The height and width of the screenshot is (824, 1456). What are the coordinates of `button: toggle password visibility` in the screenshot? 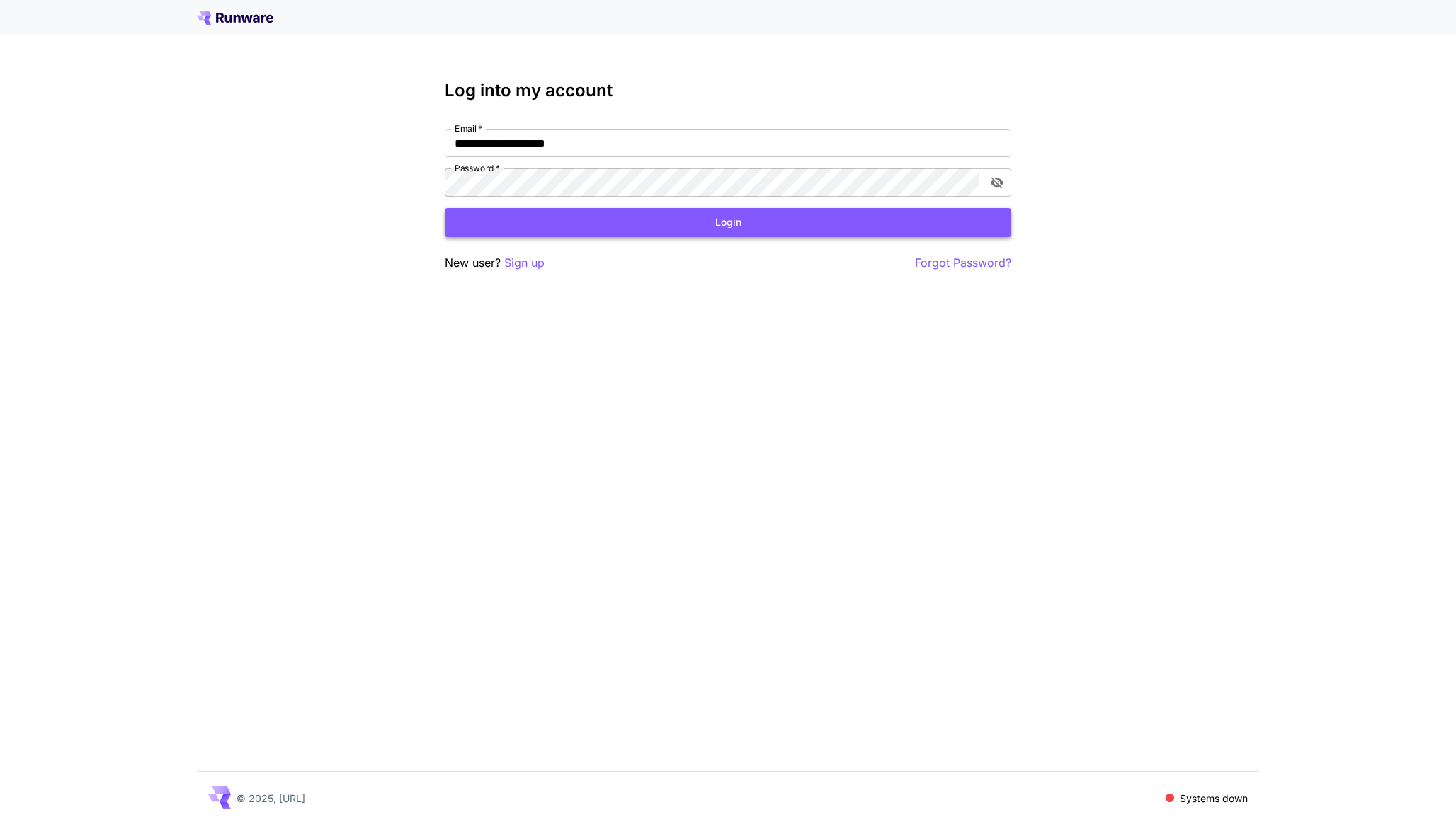 It's located at (997, 182).